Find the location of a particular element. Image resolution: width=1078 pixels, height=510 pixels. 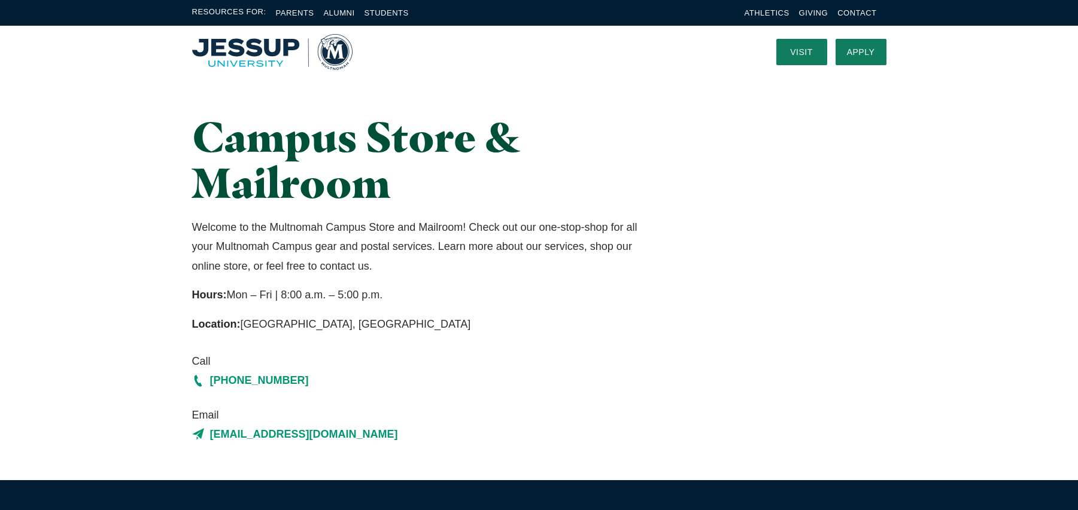

a: Parents is located at coordinates (295, 13).